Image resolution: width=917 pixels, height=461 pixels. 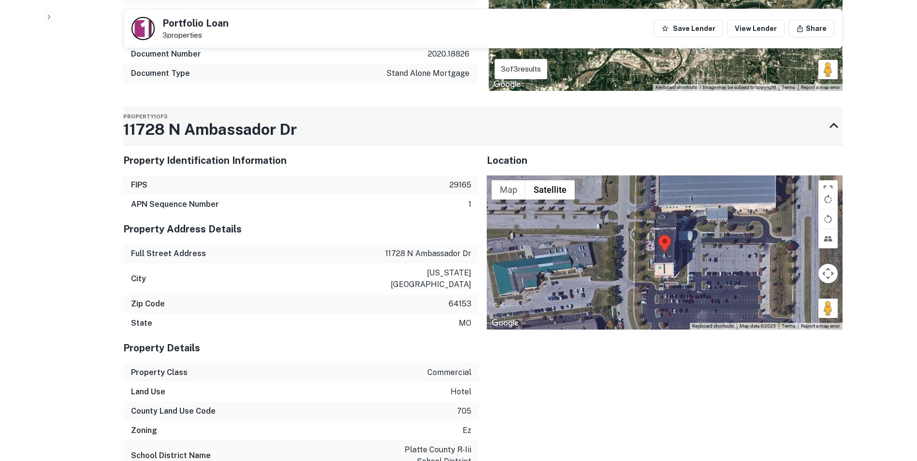 I want to click on h6: APN Sequence Number, so click(x=175, y=204).